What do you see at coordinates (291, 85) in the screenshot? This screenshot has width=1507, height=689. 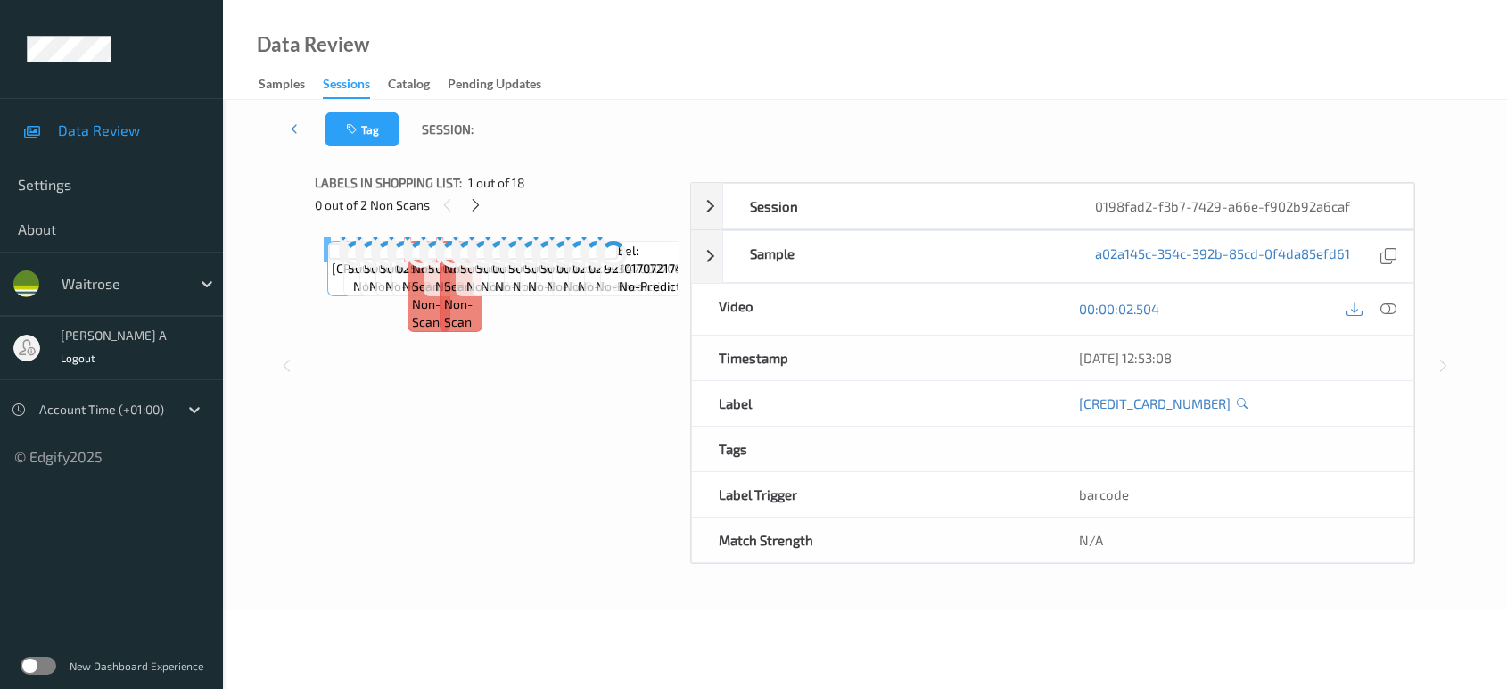 I see `a: Samples` at bounding box center [291, 85].